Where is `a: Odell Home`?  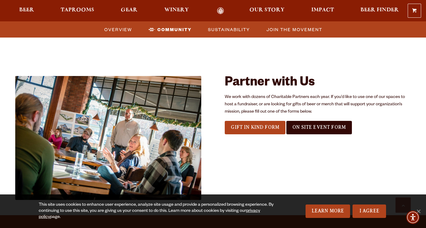 a: Odell Home is located at coordinates (220, 11).